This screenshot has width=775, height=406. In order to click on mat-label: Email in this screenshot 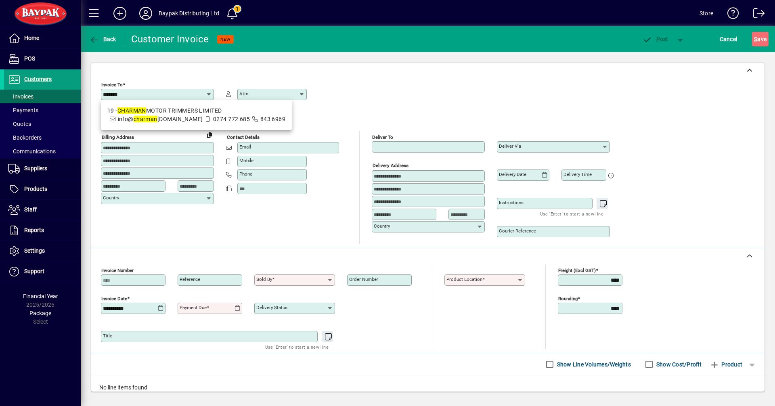, I will do `click(245, 147)`.